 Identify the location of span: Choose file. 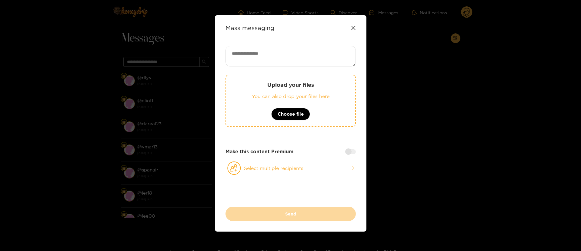
(291, 114).